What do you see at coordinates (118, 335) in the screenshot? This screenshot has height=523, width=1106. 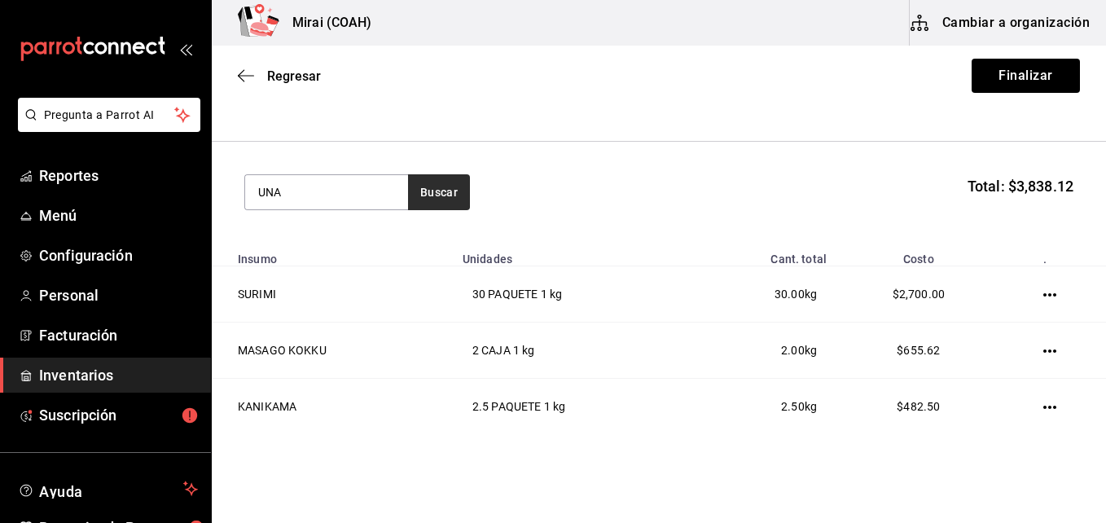 I see `span: Facturación` at bounding box center [118, 335].